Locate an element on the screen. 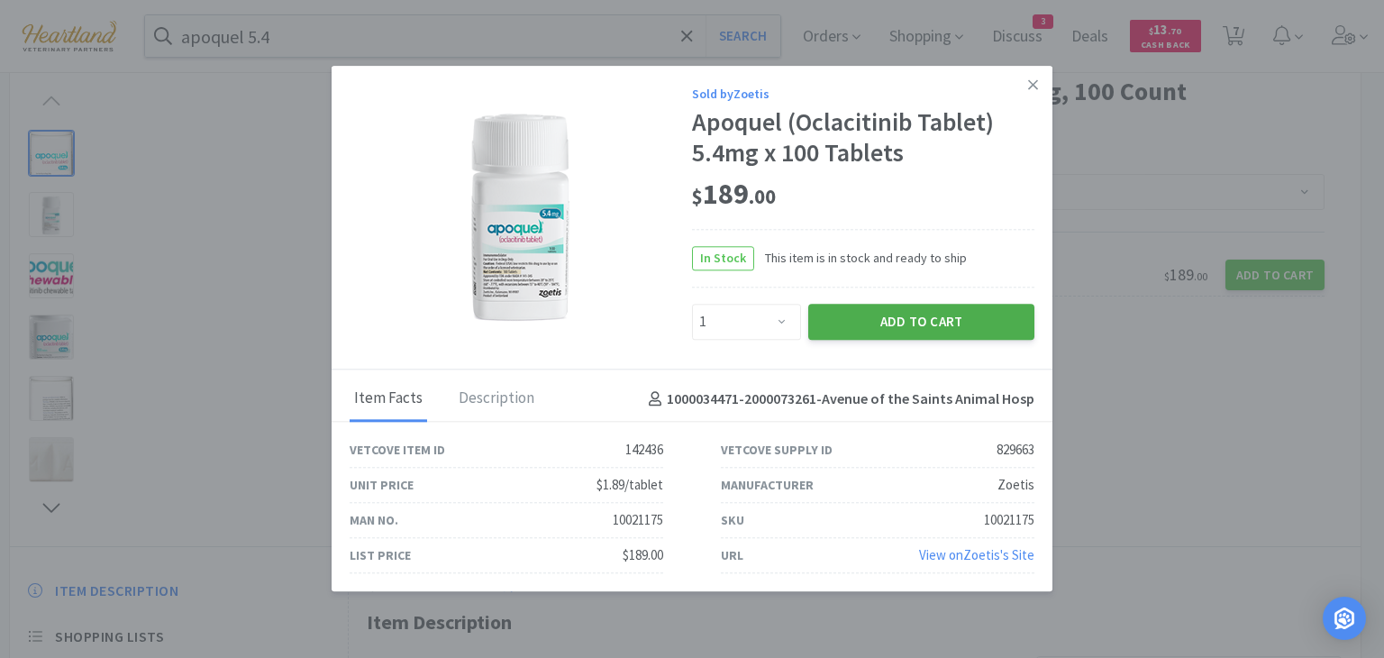 The width and height of the screenshot is (1384, 658). div: Man No. is located at coordinates (374, 520).